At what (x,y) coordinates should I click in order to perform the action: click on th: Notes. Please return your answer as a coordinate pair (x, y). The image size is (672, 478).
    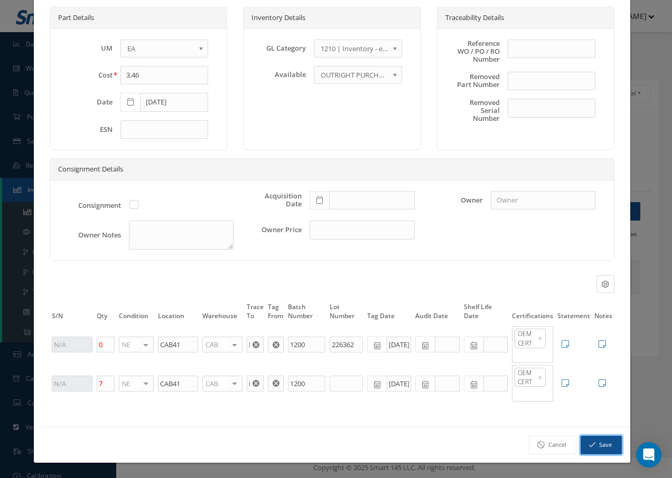
    Looking at the image, I should click on (603, 313).